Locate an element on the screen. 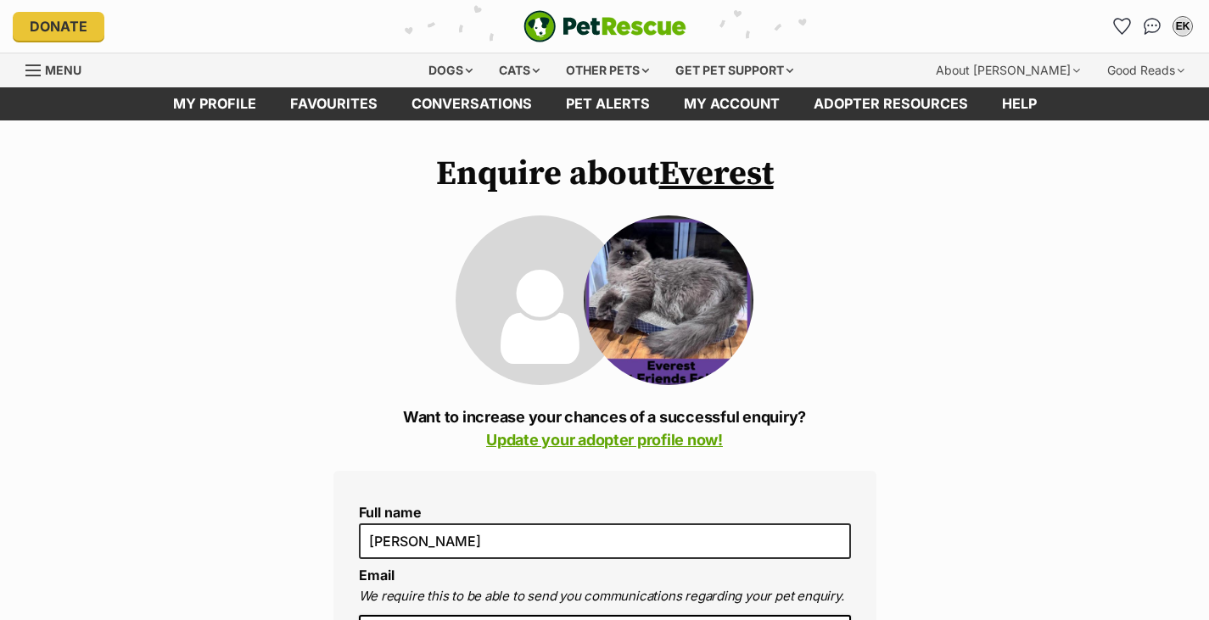 The image size is (1209, 620). div: EK is located at coordinates (1183, 26).